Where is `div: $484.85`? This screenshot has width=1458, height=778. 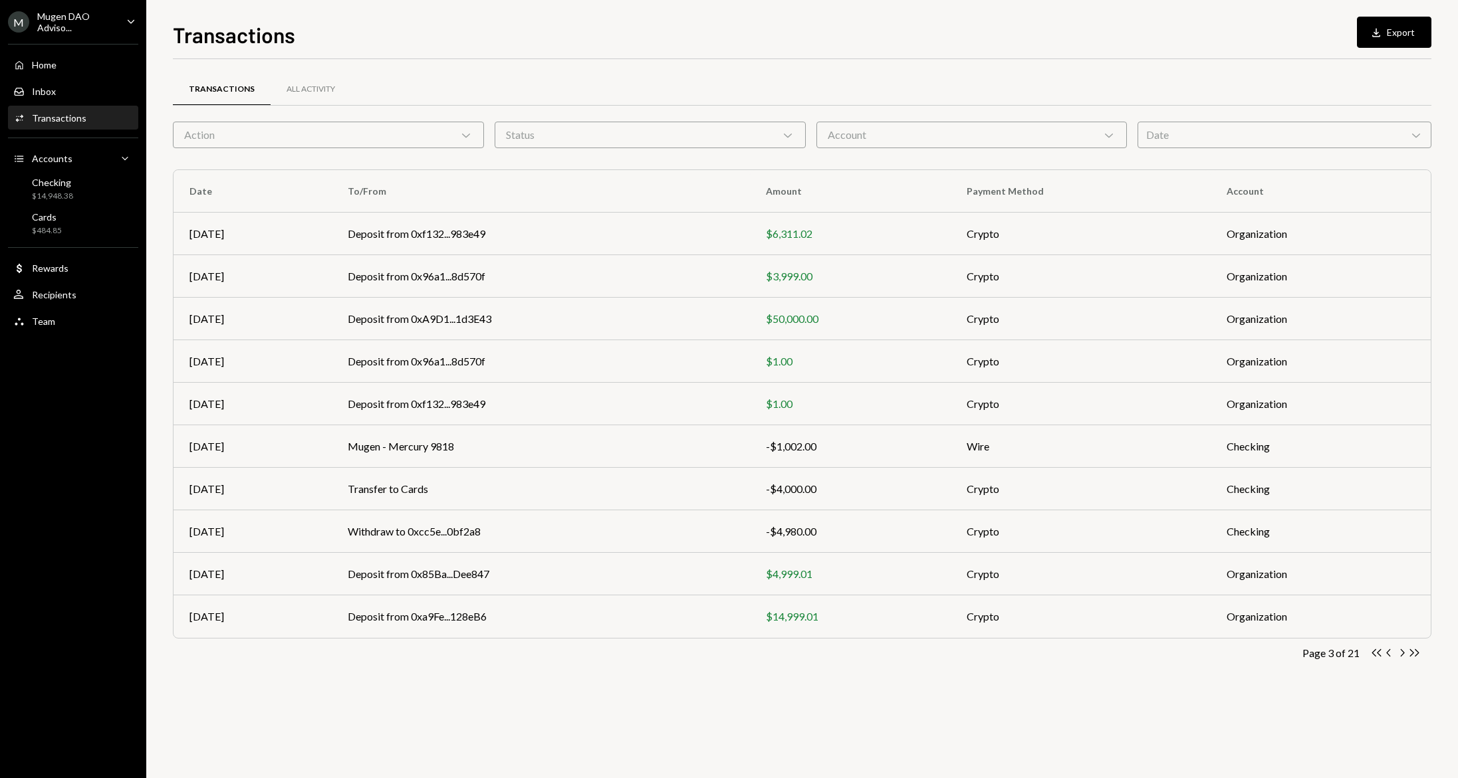 div: $484.85 is located at coordinates (47, 231).